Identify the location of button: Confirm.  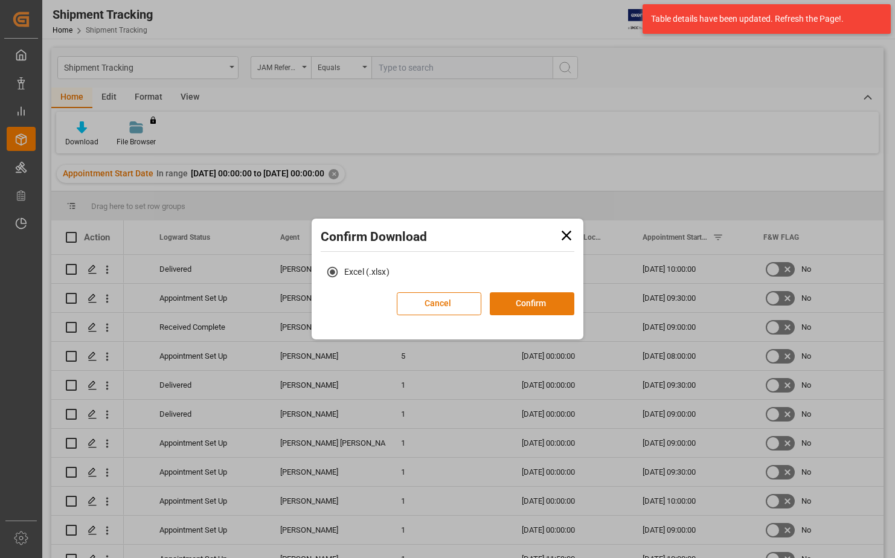
(532, 304).